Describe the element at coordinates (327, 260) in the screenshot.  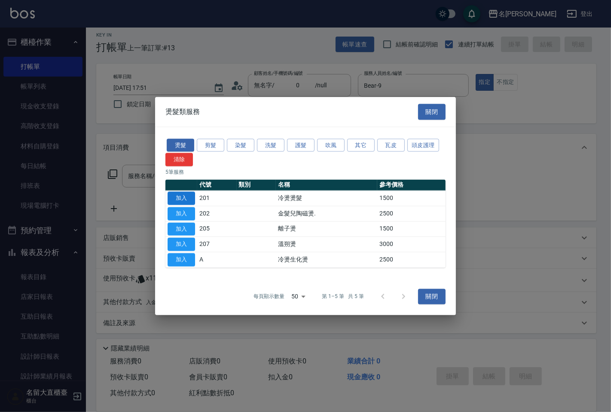
I see `td: 冷燙生化燙` at that location.